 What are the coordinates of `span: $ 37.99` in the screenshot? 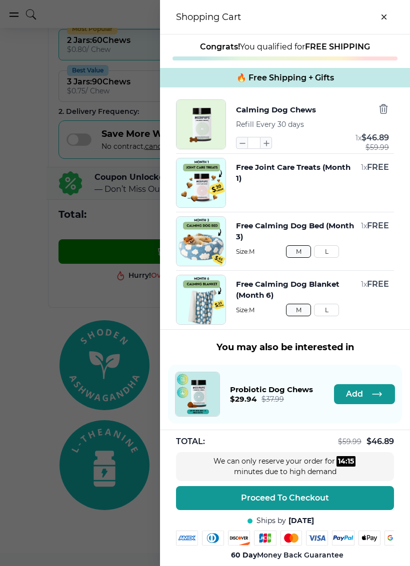 It's located at (272, 399).